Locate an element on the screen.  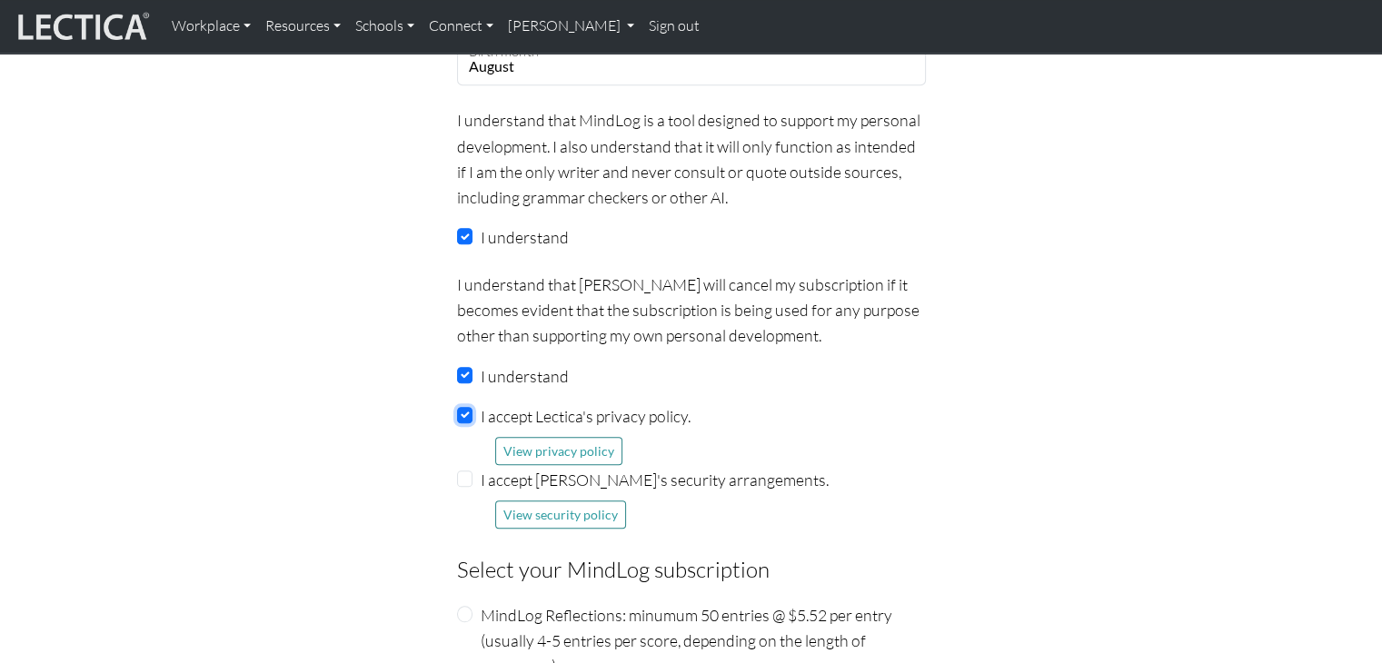
label: I accept Lectica's privacy policy. is located at coordinates (585, 416).